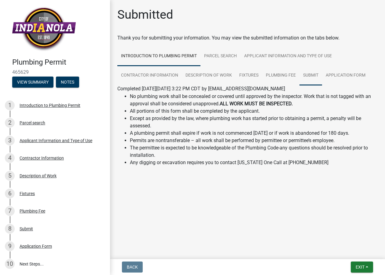 Image resolution: width=385 pixels, height=275 pixels. What do you see at coordinates (68, 82) in the screenshot?
I see `button: Notes` at bounding box center [68, 82].